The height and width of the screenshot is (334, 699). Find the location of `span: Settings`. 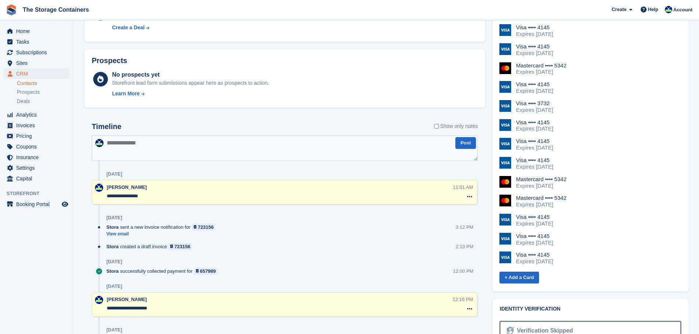

span: Settings is located at coordinates (38, 168).